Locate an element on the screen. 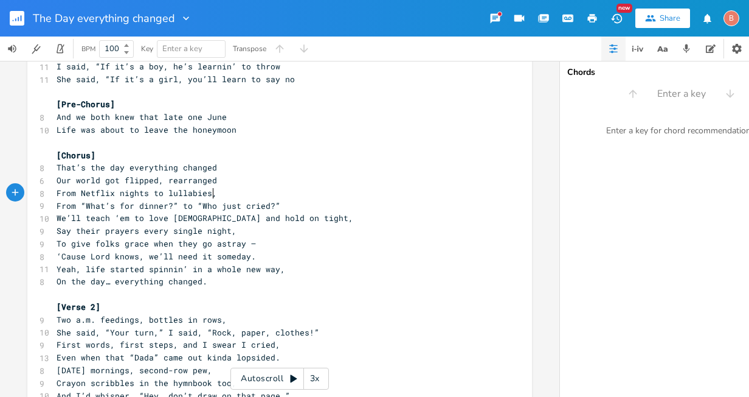  span: Crayon scribbles in the hymnbook too, is located at coordinates (147, 383).